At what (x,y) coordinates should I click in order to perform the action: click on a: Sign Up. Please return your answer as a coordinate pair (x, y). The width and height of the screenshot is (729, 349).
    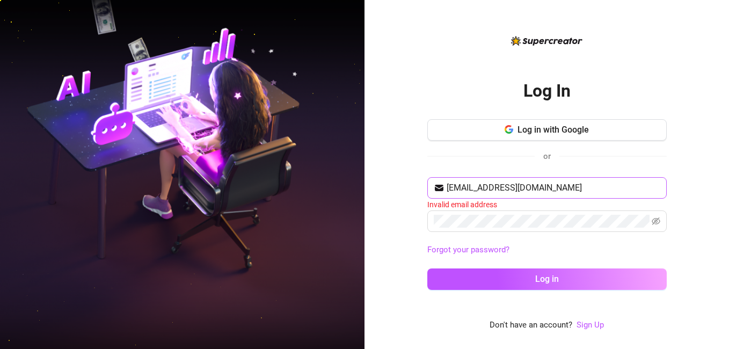
    Looking at the image, I should click on (590, 325).